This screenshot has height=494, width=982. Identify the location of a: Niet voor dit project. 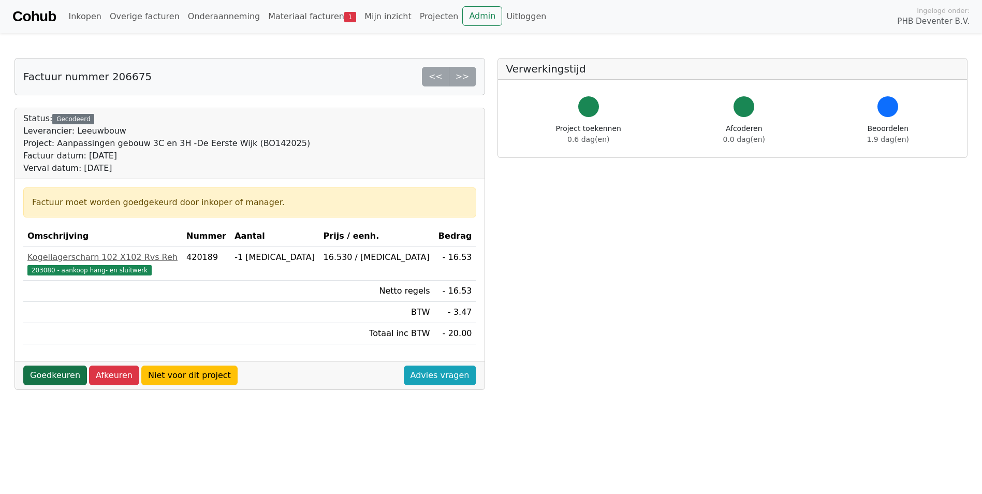
(189, 375).